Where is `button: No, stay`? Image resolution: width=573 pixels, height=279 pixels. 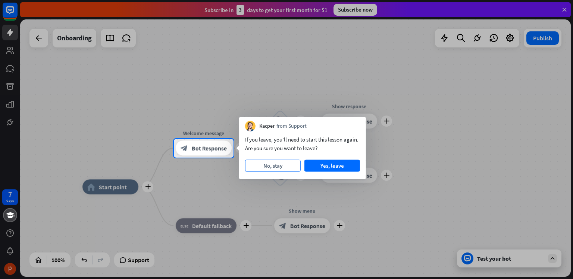 button: No, stay is located at coordinates (273, 166).